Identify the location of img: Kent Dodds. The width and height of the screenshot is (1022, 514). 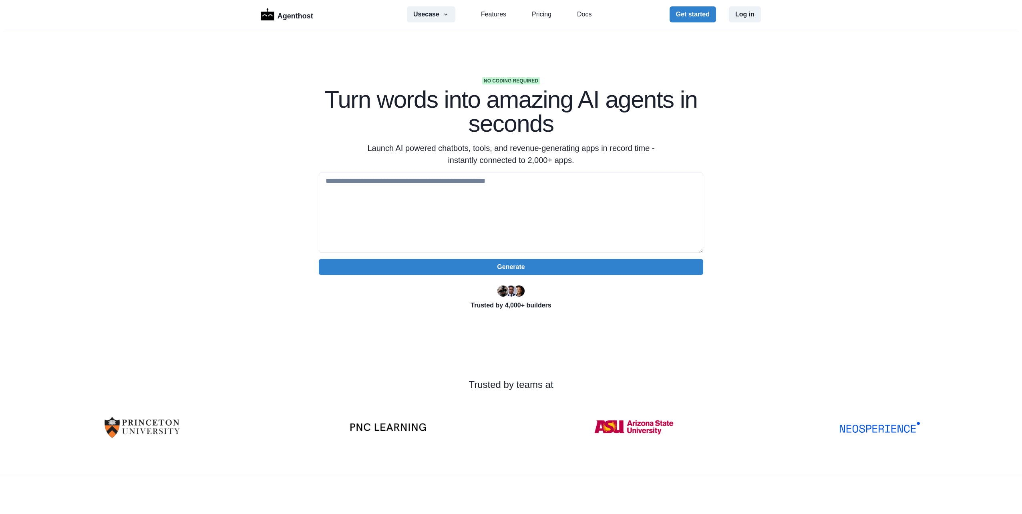
(519, 291).